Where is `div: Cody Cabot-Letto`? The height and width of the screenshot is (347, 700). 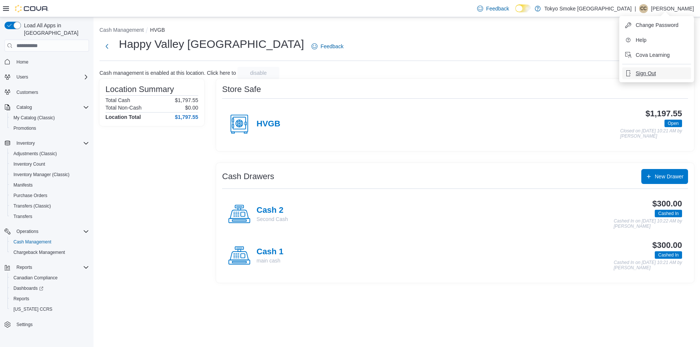 div: Cody Cabot-Letto is located at coordinates (643, 9).